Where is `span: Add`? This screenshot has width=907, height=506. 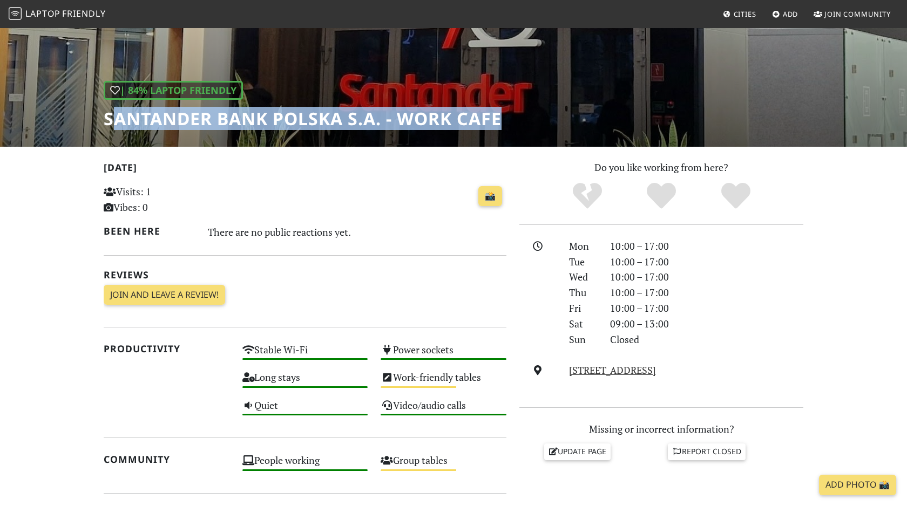 span: Add is located at coordinates (790, 14).